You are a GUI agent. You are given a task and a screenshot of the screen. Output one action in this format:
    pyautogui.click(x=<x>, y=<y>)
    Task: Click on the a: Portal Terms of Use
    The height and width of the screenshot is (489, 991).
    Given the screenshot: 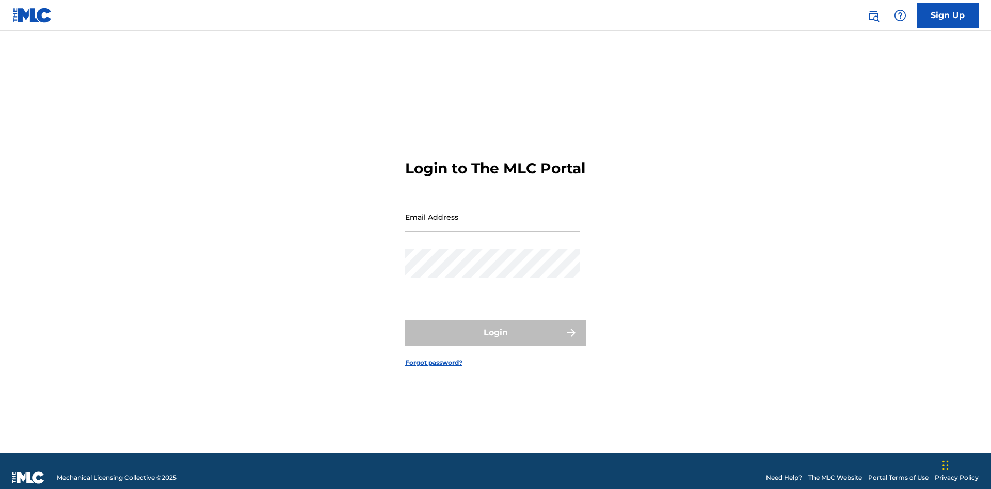 What is the action you would take?
    pyautogui.click(x=898, y=478)
    